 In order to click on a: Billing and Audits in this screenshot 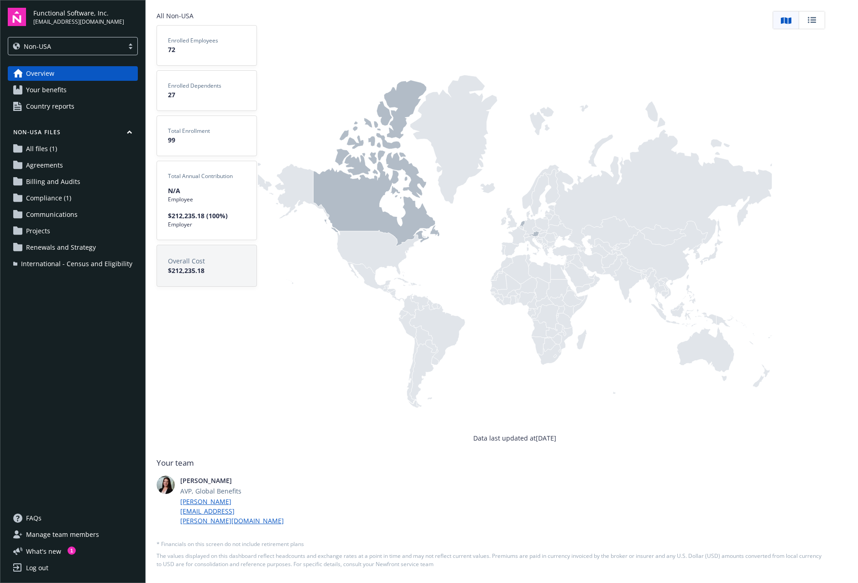, I will do `click(73, 182)`.